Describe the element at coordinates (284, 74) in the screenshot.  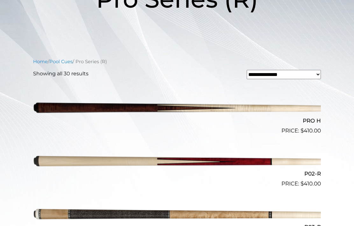
I see `select: Shop order` at that location.